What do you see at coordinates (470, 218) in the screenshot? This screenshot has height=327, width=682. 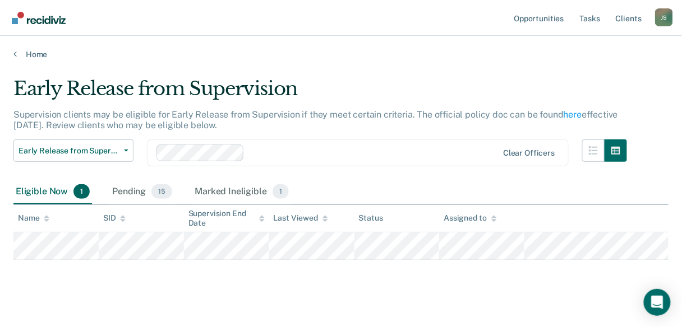 I see `div: Assigned to` at bounding box center [470, 218].